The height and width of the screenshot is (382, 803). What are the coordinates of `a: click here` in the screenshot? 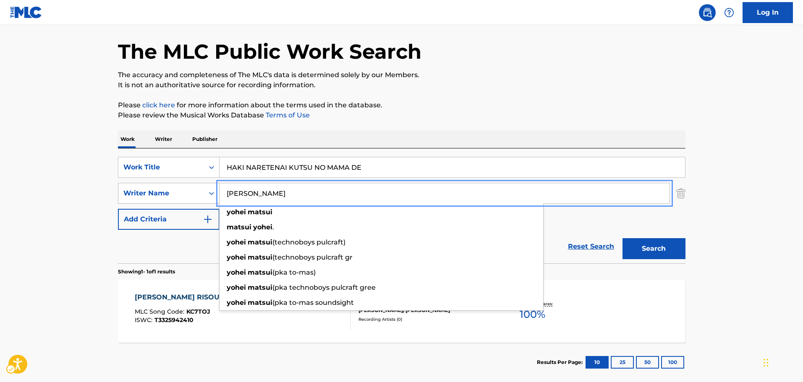 It's located at (159, 105).